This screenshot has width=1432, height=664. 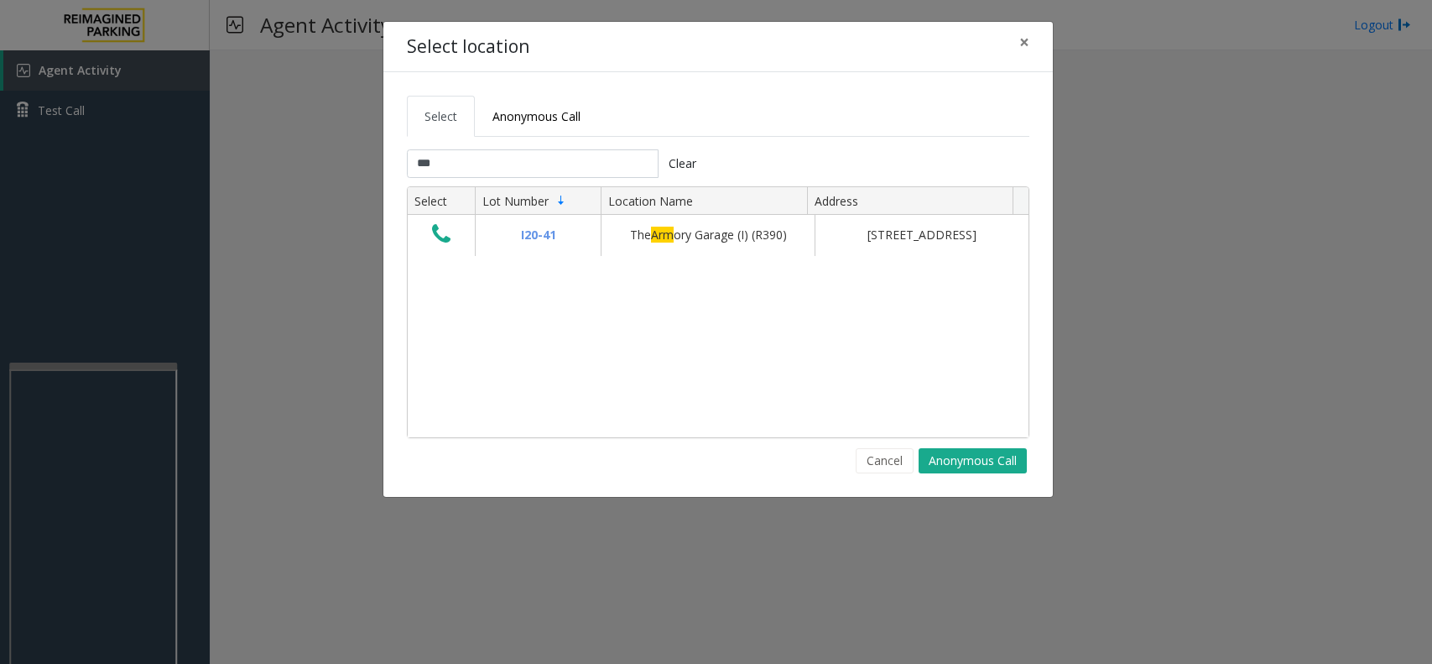 I want to click on h4: Select location, so click(x=468, y=47).